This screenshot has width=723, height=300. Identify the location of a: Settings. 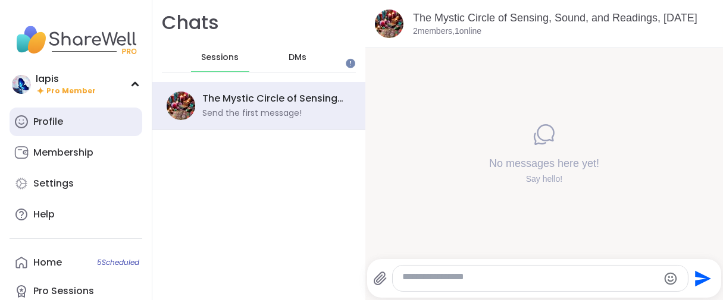
(76, 184).